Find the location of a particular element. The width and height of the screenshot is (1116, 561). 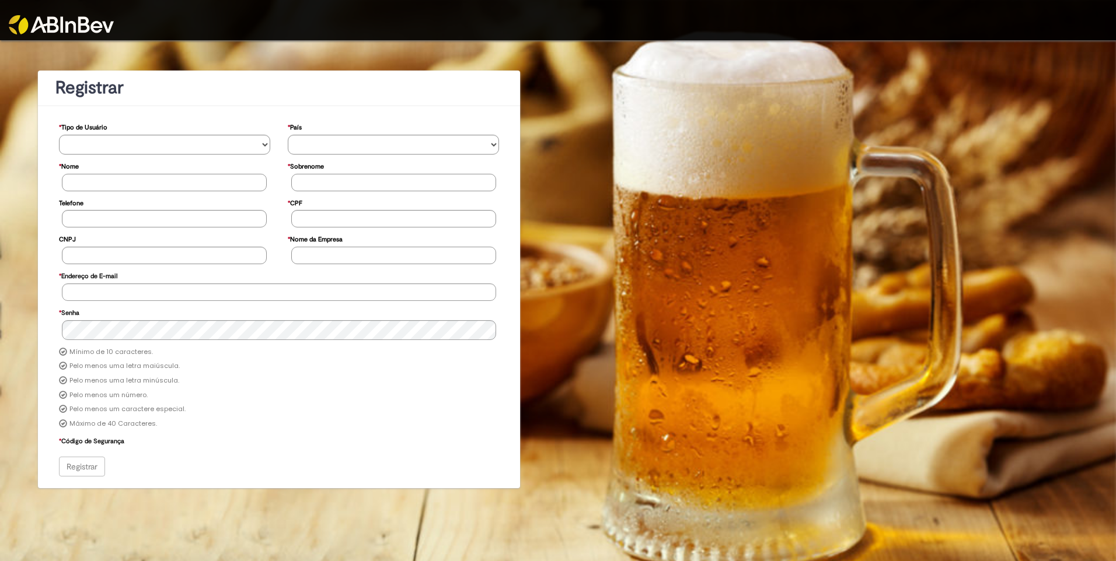

label: Pelo menos um caractere especial. is located at coordinates (127, 410).